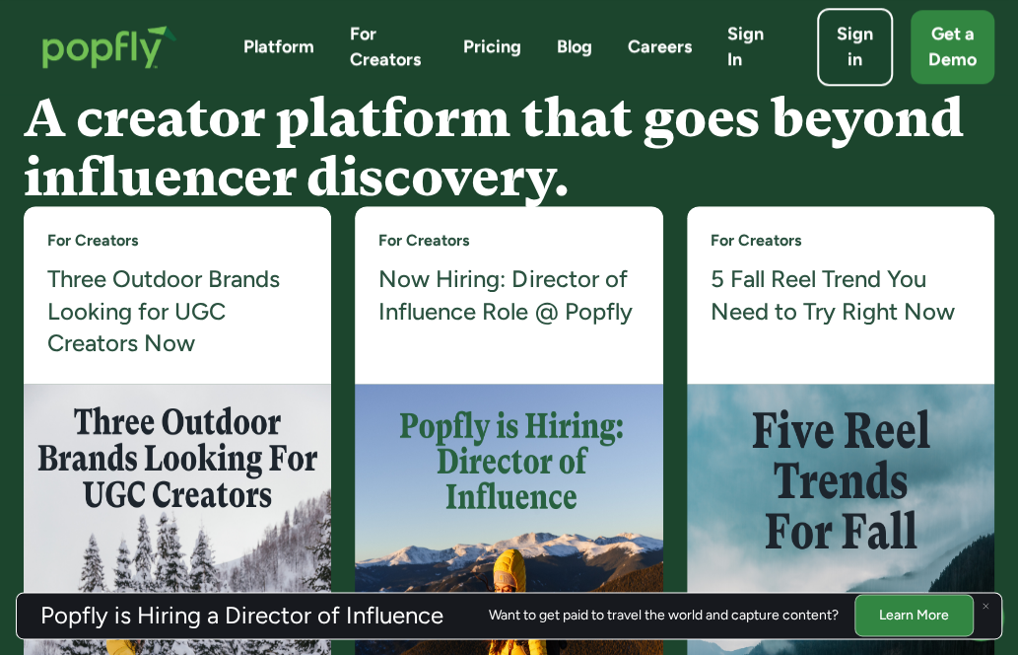 This screenshot has height=655, width=1018. Describe the element at coordinates (575, 46) in the screenshot. I see `a: Blog` at that location.